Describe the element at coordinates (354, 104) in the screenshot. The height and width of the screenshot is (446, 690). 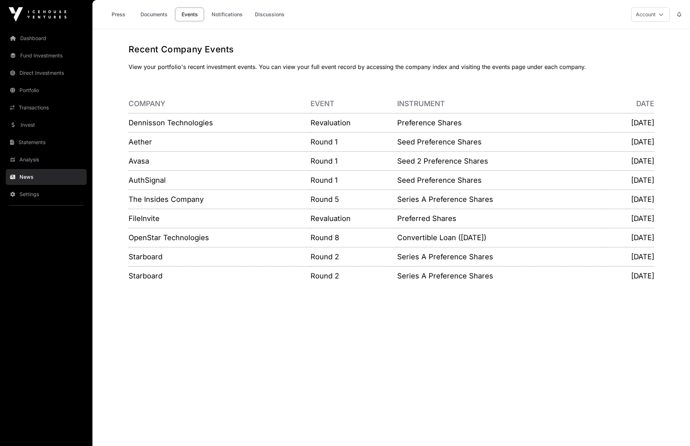
I see `th: Event` at that location.